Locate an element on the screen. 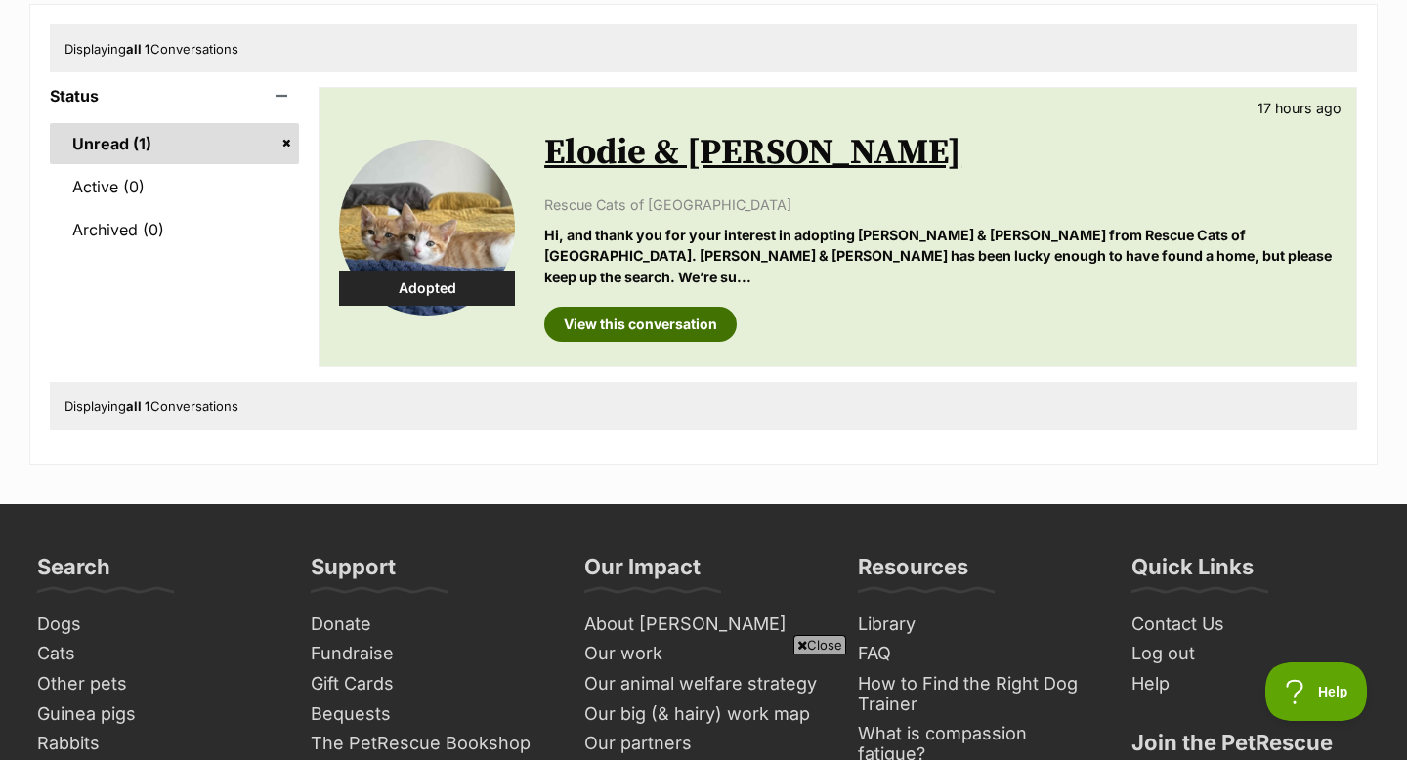 This screenshot has width=1407, height=760. a: Archived (0) is located at coordinates (174, 230).